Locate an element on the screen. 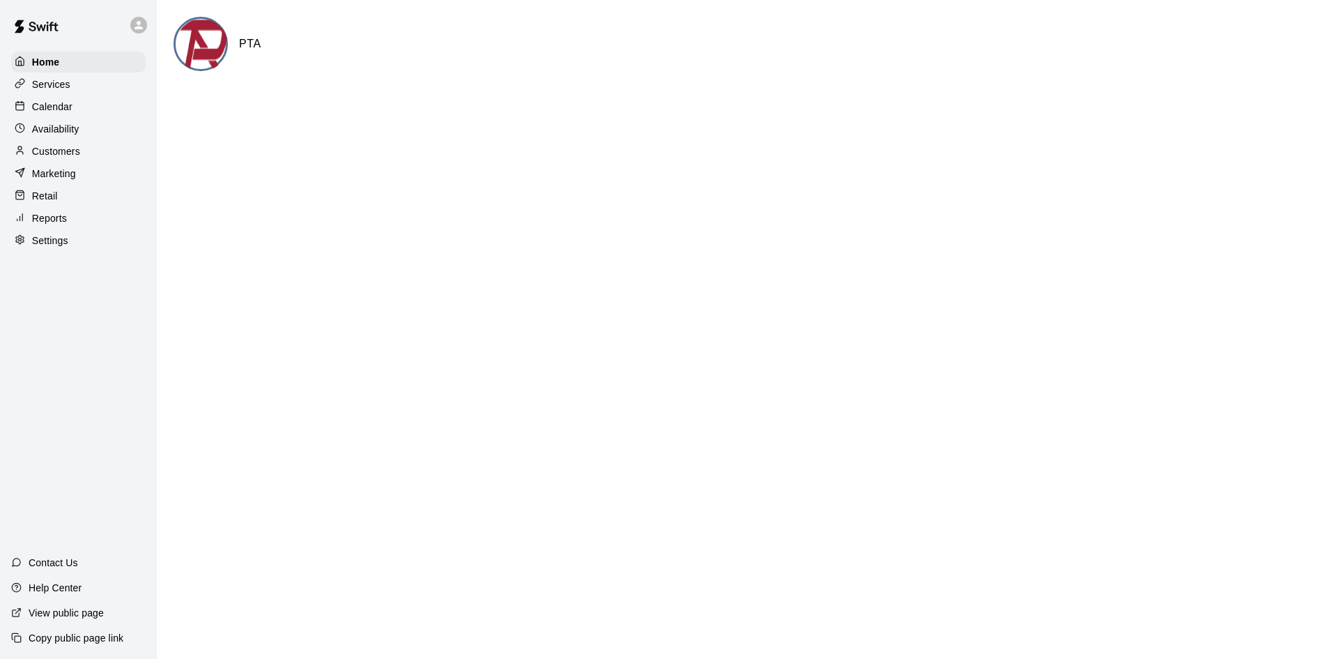 The width and height of the screenshot is (1338, 659). a: Services is located at coordinates (78, 84).